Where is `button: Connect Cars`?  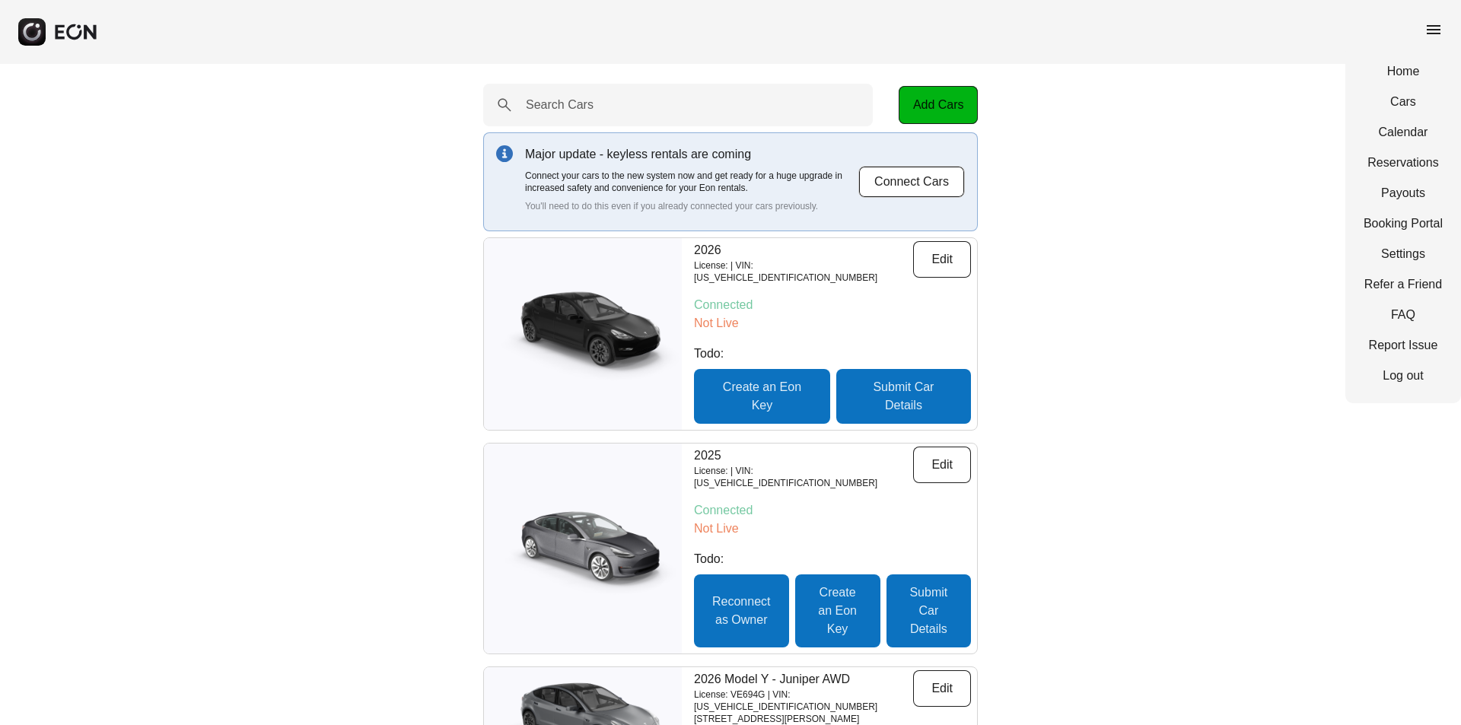
button: Connect Cars is located at coordinates (911, 182).